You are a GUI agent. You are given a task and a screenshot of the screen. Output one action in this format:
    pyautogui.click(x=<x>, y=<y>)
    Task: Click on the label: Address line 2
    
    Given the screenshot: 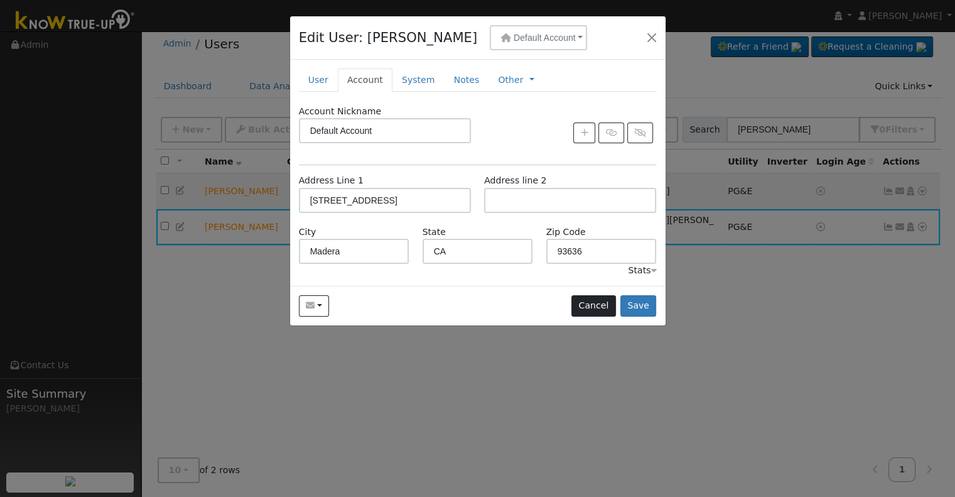 What is the action you would take?
    pyautogui.click(x=515, y=180)
    